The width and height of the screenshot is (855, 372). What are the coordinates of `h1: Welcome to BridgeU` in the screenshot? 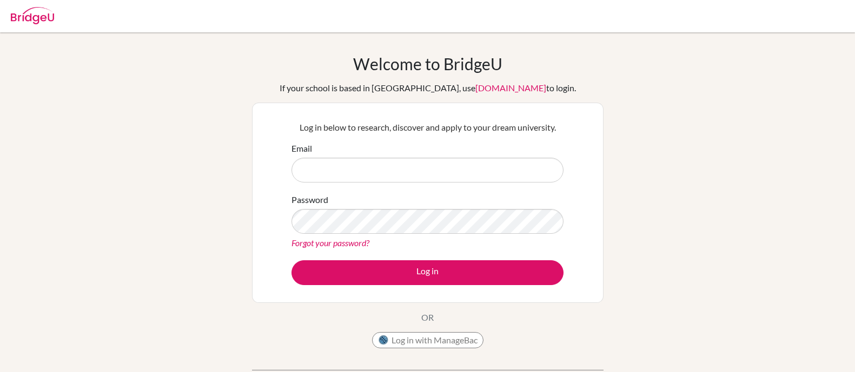 It's located at (428, 64).